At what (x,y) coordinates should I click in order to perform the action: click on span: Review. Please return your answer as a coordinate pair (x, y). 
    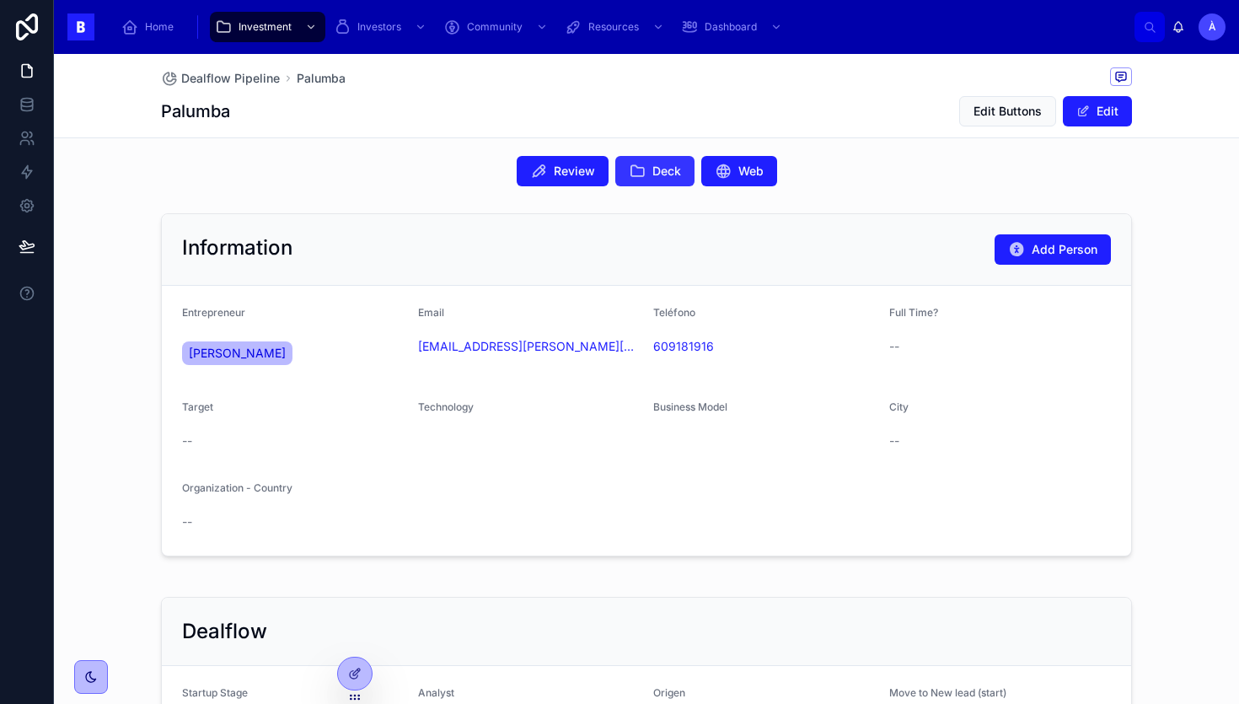
    Looking at the image, I should click on (574, 171).